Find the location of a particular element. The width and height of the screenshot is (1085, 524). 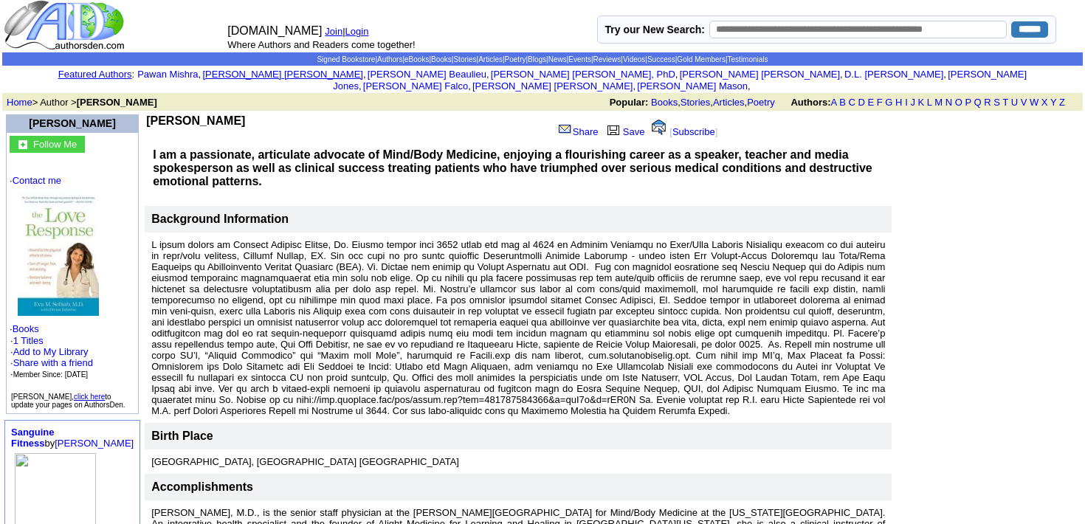

a: Featured Authors is located at coordinates (95, 74).